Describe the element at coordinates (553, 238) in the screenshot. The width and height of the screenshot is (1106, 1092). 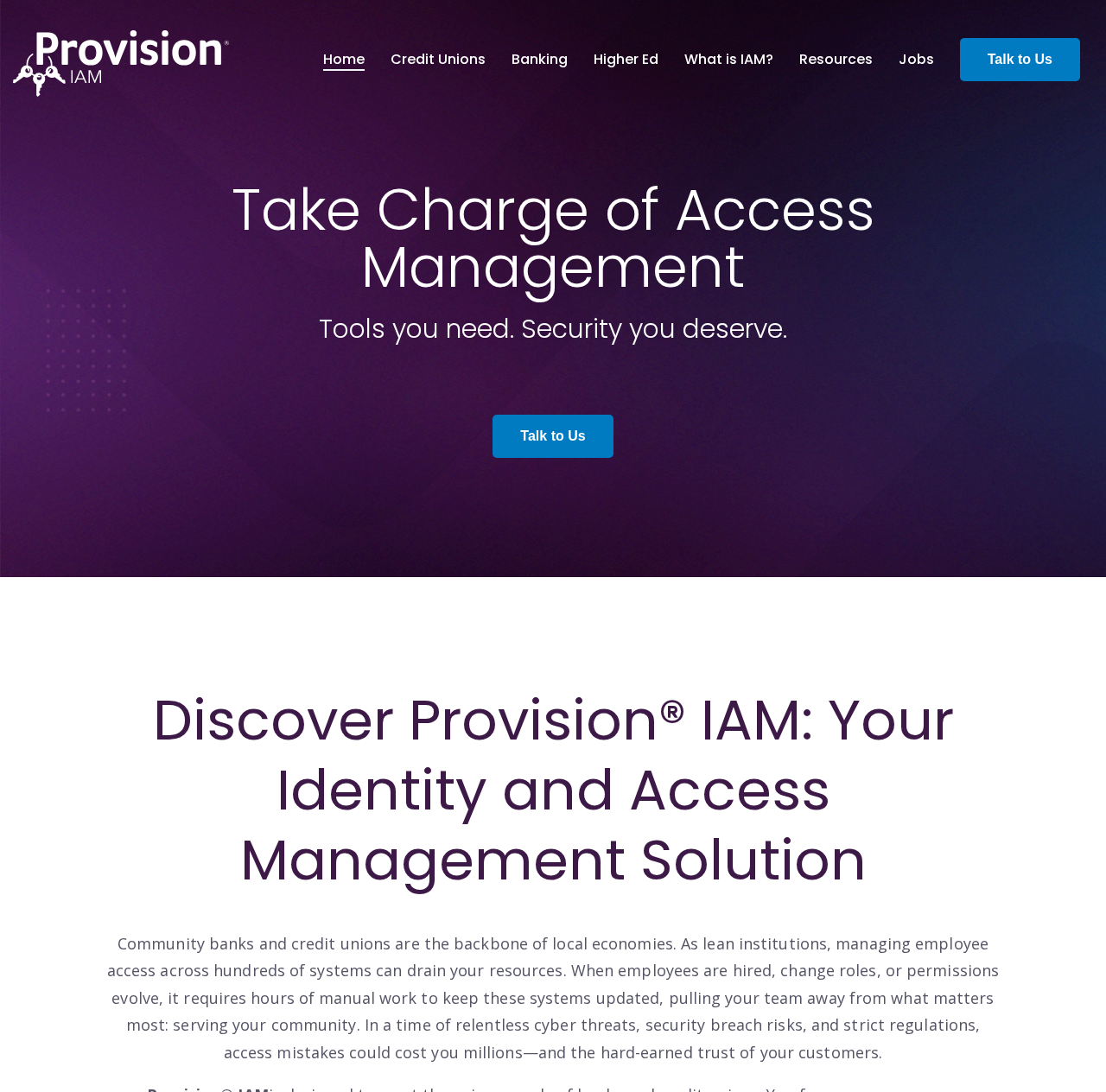
I see `span: Take Charge of Access Management` at that location.